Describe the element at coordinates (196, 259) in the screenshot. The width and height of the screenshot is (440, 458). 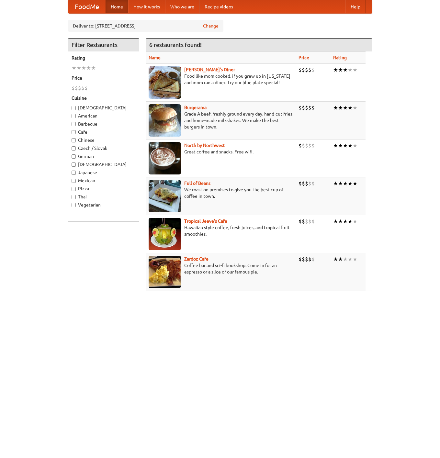
I see `b: Zardoz Cafe` at that location.